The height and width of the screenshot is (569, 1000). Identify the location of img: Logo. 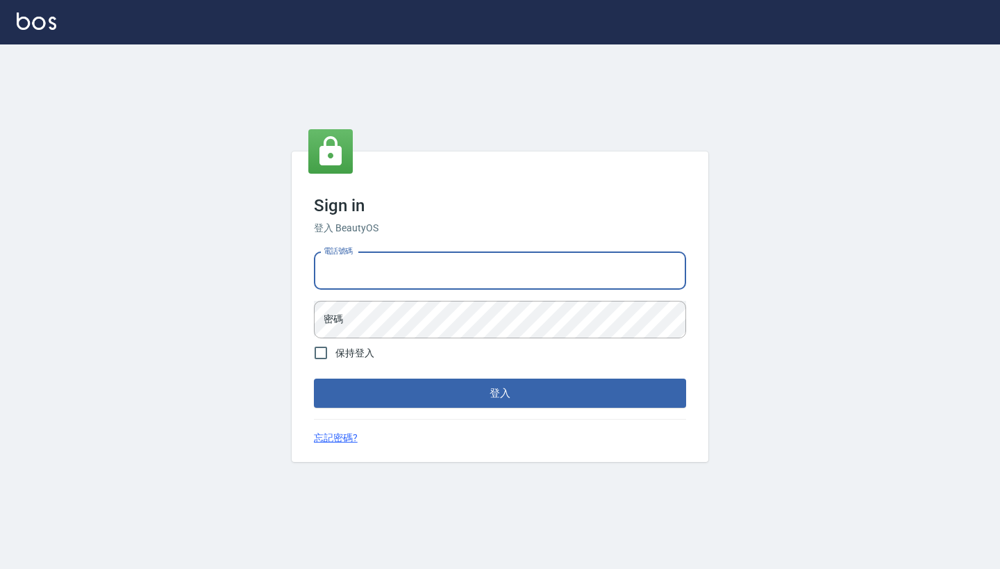
(36, 21).